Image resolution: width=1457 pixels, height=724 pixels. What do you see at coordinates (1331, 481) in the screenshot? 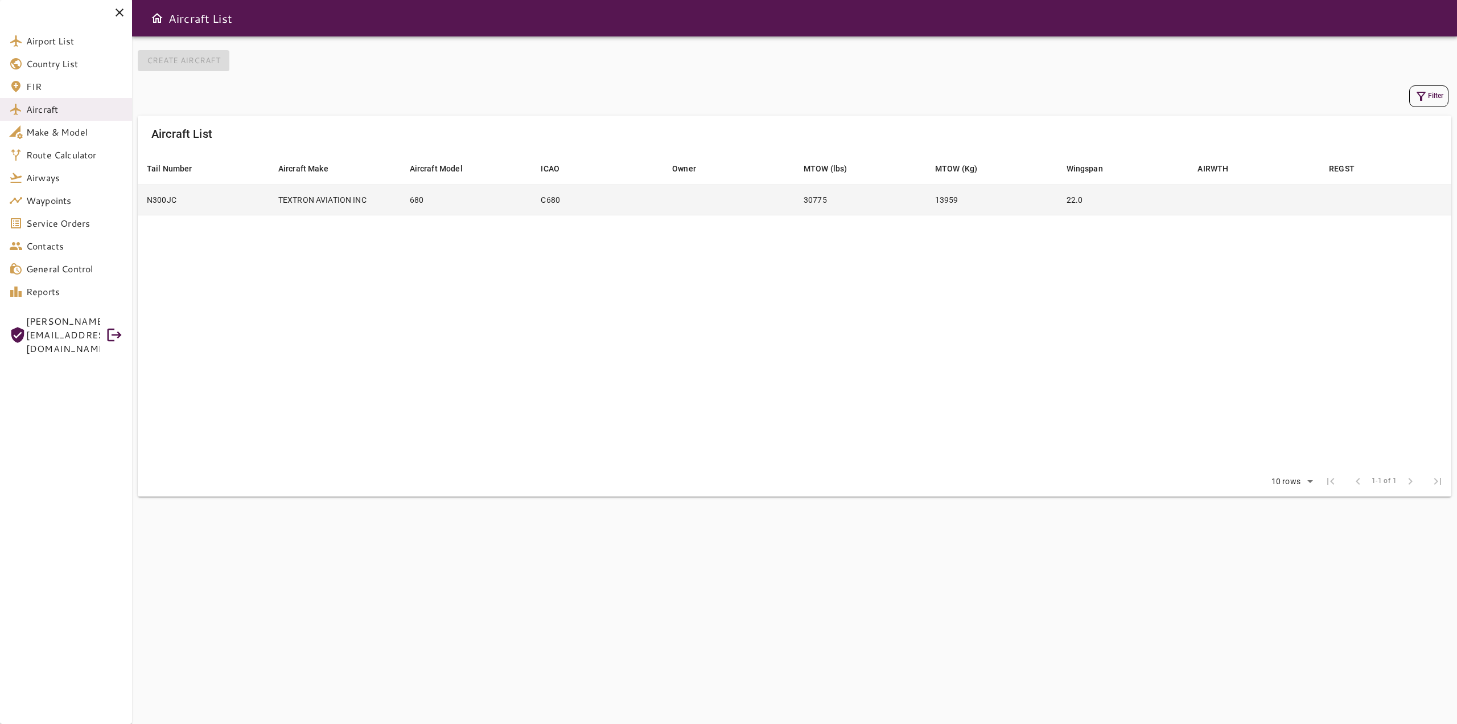
I see `span: First Page` at bounding box center [1331, 481].